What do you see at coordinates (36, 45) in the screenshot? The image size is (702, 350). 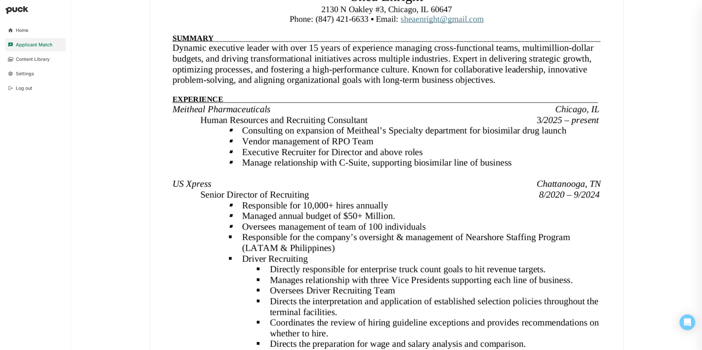 I see `a: Applicant Match` at bounding box center [36, 45].